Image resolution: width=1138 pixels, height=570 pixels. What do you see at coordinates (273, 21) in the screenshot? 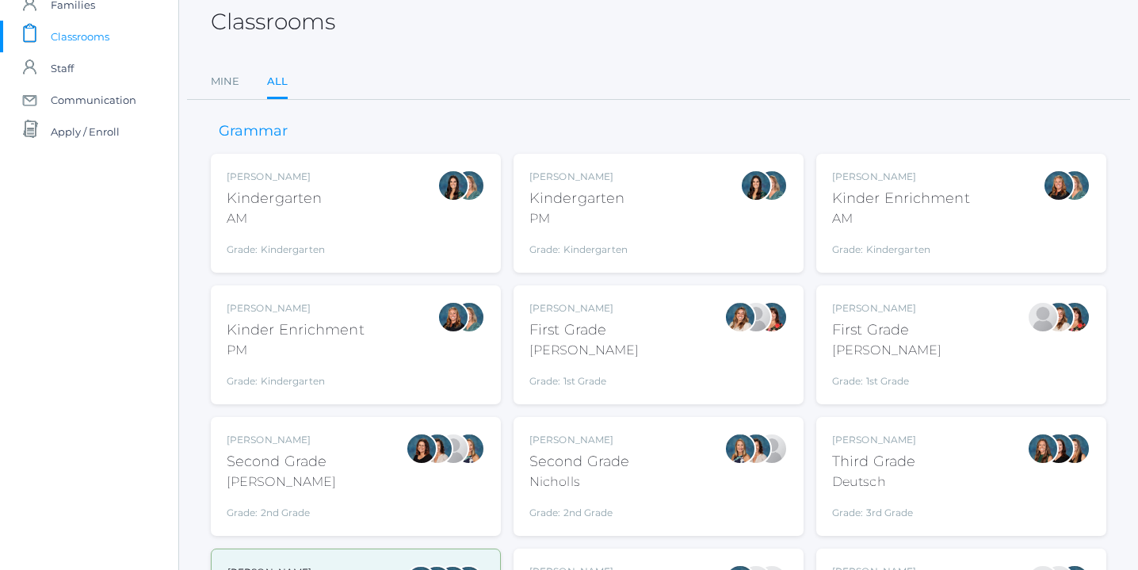
I see `h2: Classrooms` at bounding box center [273, 21].